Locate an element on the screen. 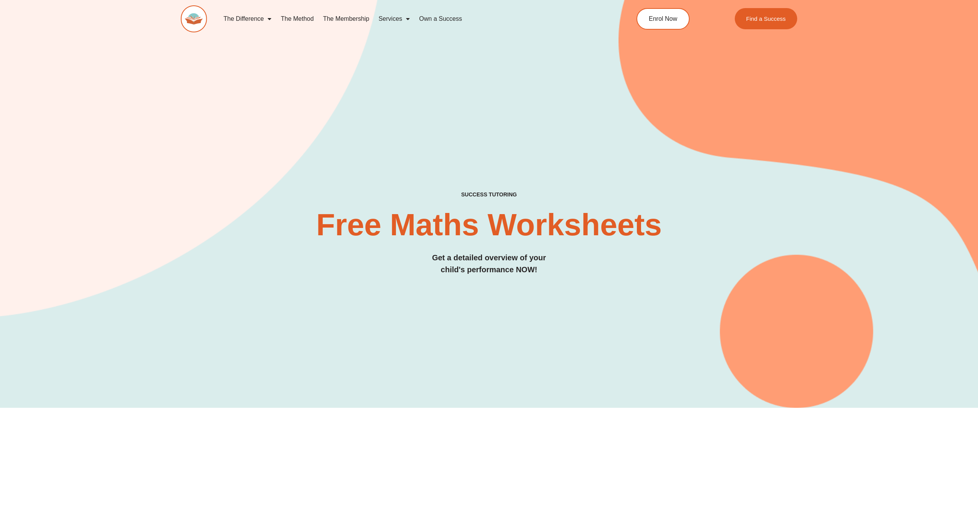 The image size is (978, 506). a: The Method is located at coordinates (297, 19).